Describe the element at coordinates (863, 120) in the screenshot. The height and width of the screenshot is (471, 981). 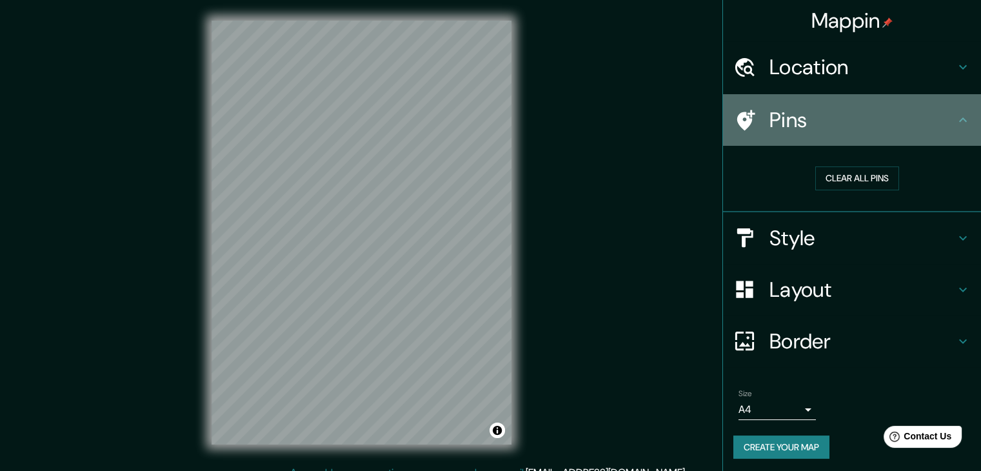
I see `h4: Pins` at that location.